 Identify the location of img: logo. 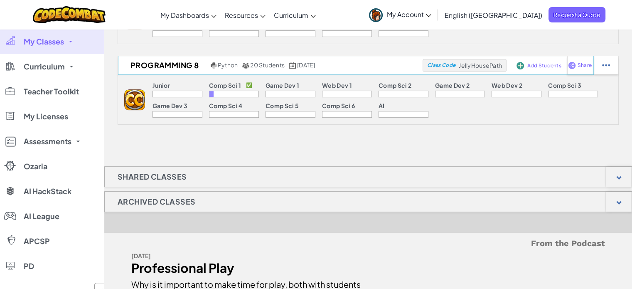
(135, 100).